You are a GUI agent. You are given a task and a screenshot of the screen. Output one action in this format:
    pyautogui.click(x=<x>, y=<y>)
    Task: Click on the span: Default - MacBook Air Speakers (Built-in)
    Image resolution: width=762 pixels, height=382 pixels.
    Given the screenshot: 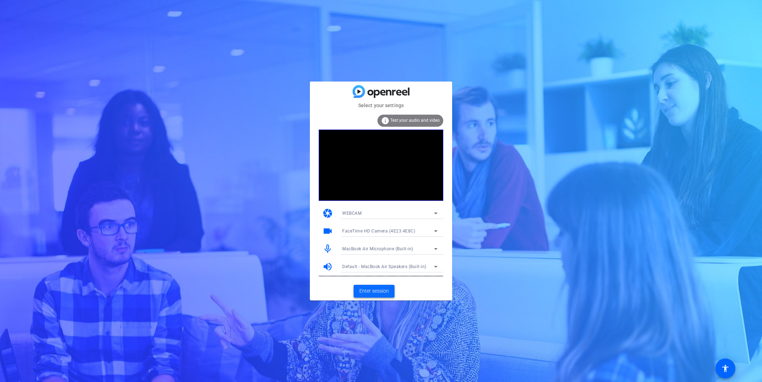 What is the action you would take?
    pyautogui.click(x=384, y=267)
    